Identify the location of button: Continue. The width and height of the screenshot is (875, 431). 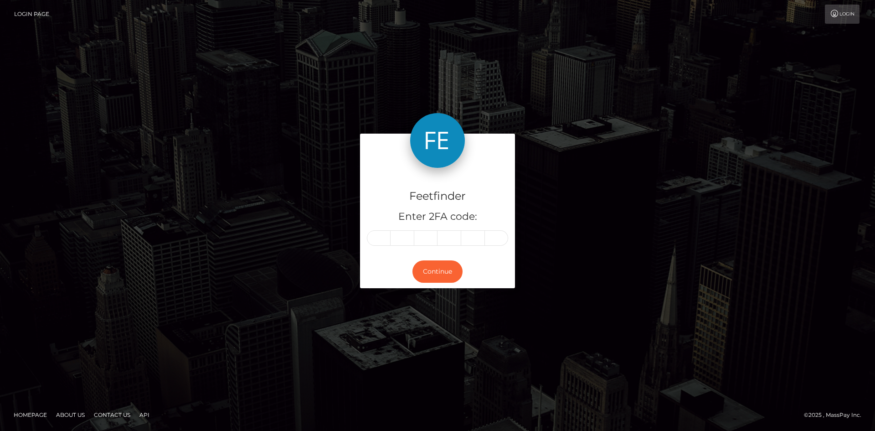
(437, 271).